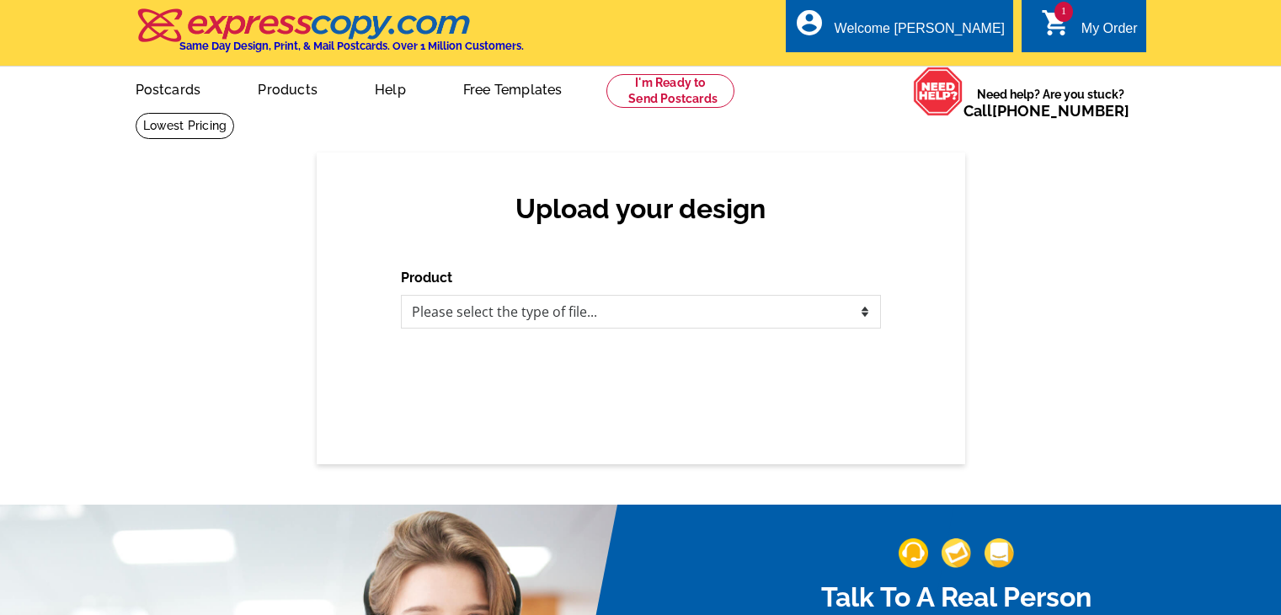 The image size is (1281, 615). Describe the element at coordinates (999, 552) in the screenshot. I see `img: support-img-3_1.png` at that location.